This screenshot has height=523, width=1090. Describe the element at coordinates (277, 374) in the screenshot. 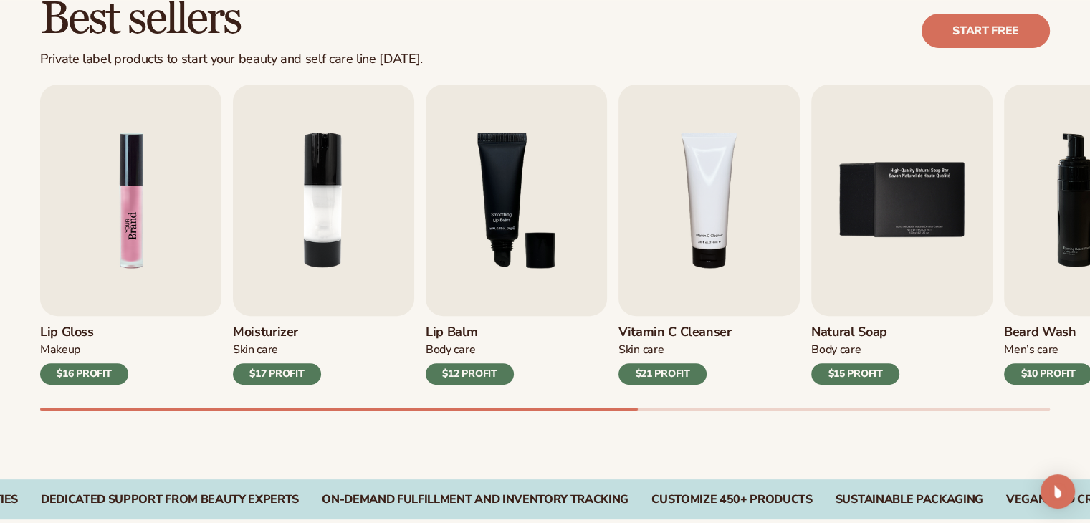

I see `div: $17 PROFIT` at that location.